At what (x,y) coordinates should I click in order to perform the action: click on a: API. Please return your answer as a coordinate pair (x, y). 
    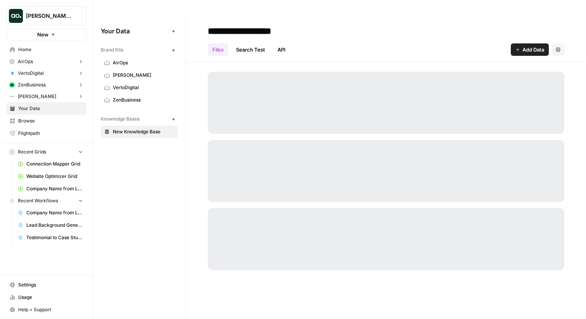
    Looking at the image, I should click on (281, 50).